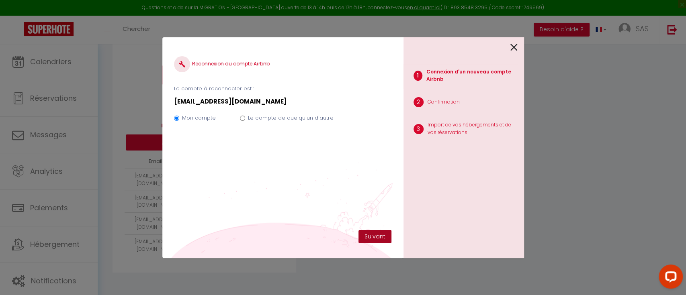 The height and width of the screenshot is (295, 686). What do you see at coordinates (471, 76) in the screenshot?
I see `p: Connexion d'un nouveau compte Airbnb` at bounding box center [471, 76].